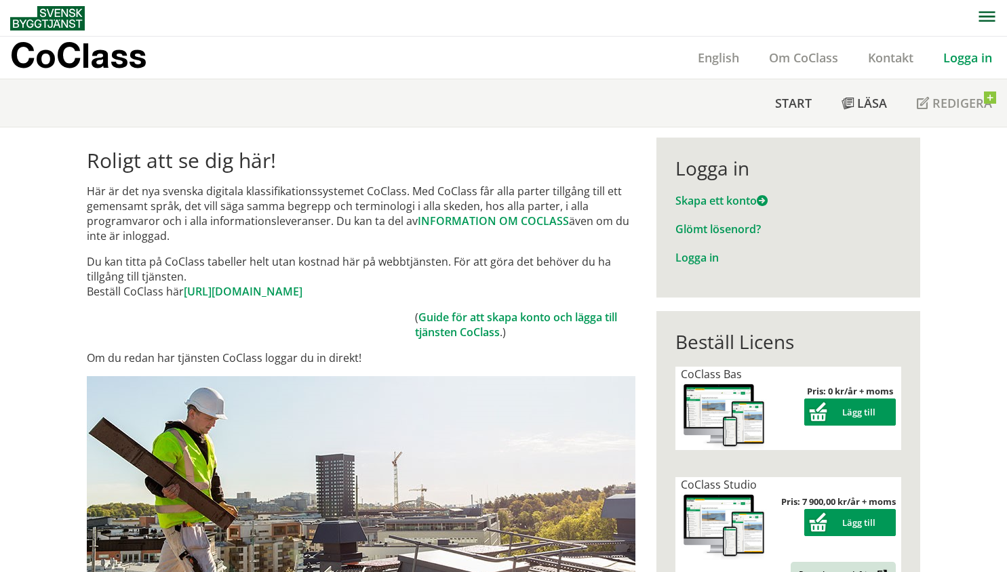  What do you see at coordinates (93, 58) in the screenshot?
I see `a: CoClass` at bounding box center [93, 58].